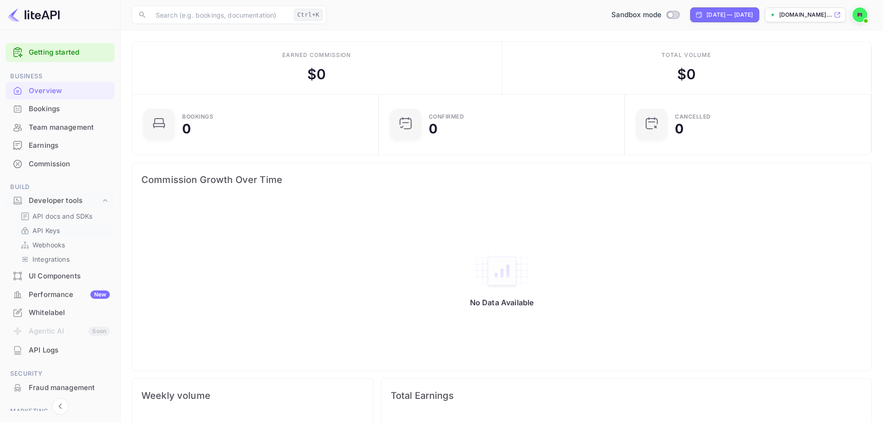 The image size is (883, 422). I want to click on a: Integrations, so click(64, 259).